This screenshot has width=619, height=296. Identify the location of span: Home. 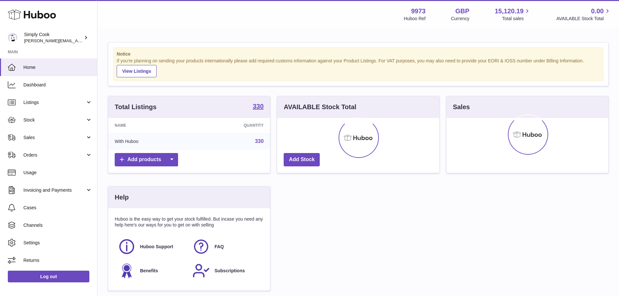
(58, 67).